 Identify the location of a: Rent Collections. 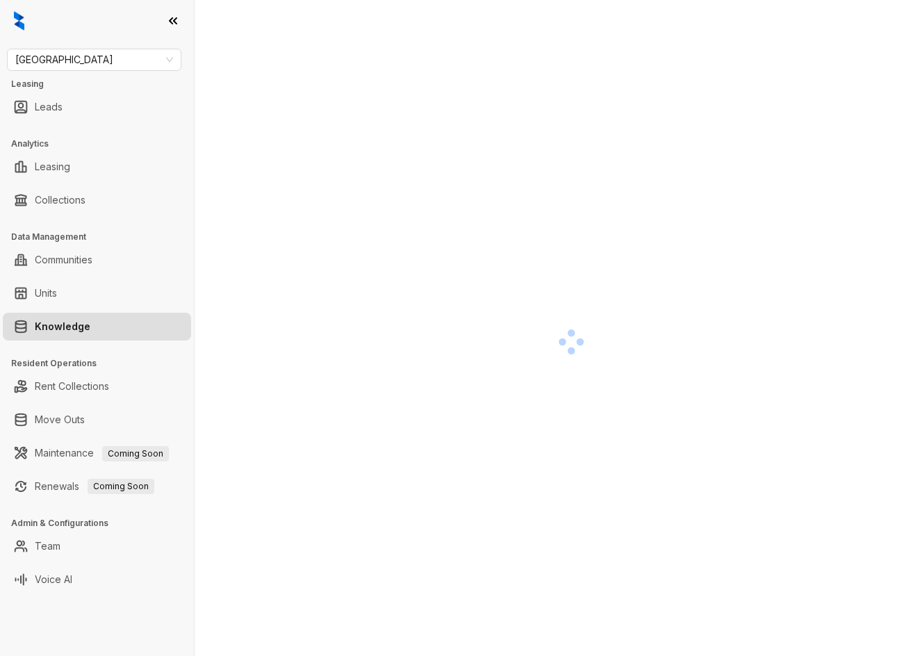
(72, 386).